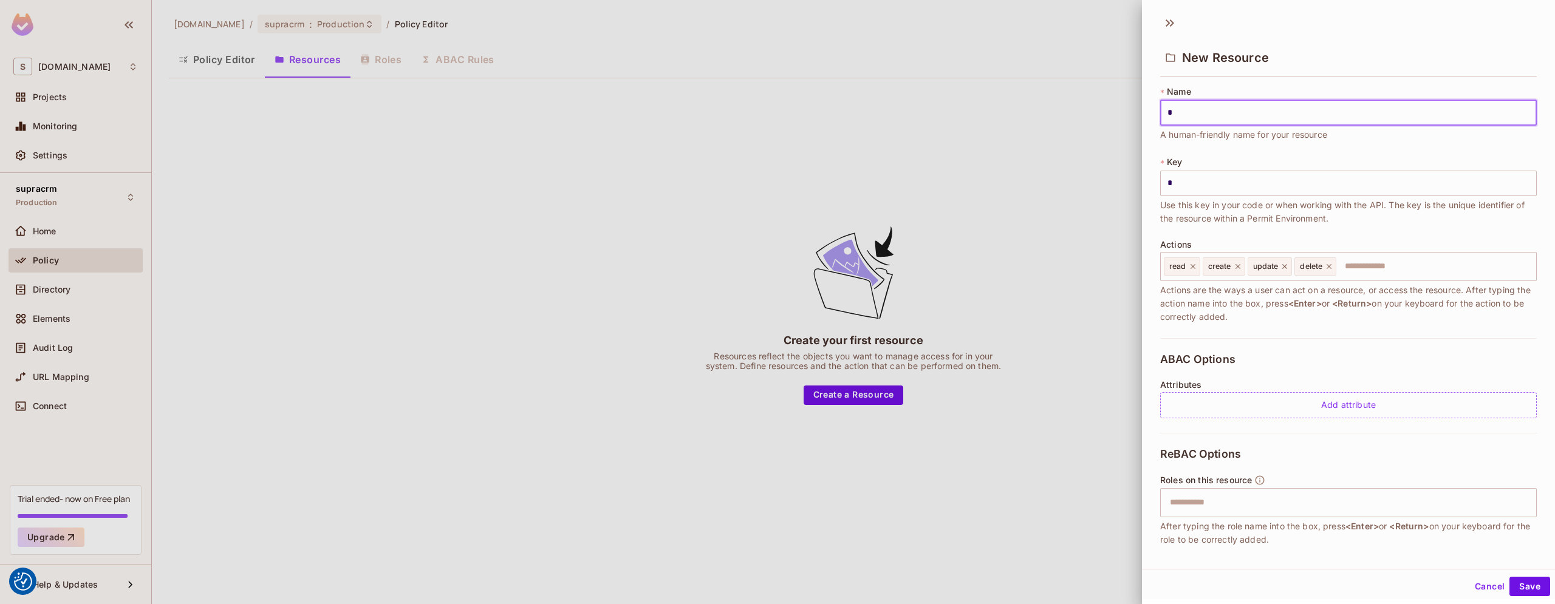 The image size is (1555, 604). Describe the element at coordinates (1243, 135) in the screenshot. I see `span: A human-friendly name for your resource` at that location.